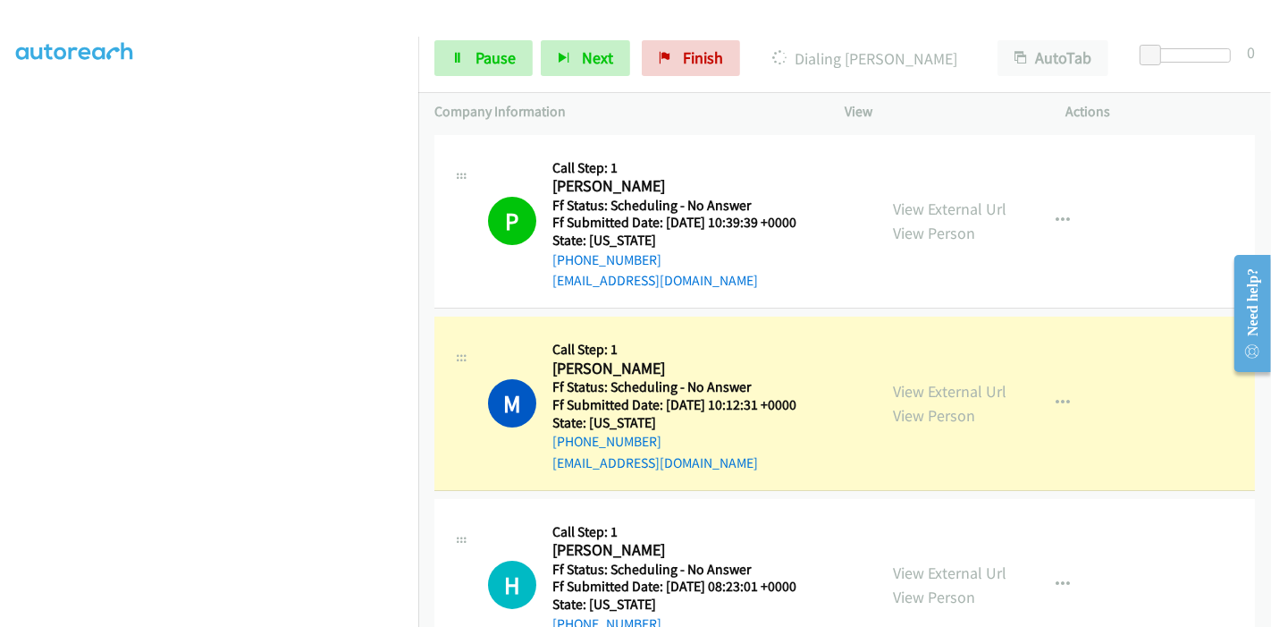 Image resolution: width=1271 pixels, height=627 pixels. What do you see at coordinates (1251, 52) in the screenshot?
I see `div: 0` at bounding box center [1251, 52].